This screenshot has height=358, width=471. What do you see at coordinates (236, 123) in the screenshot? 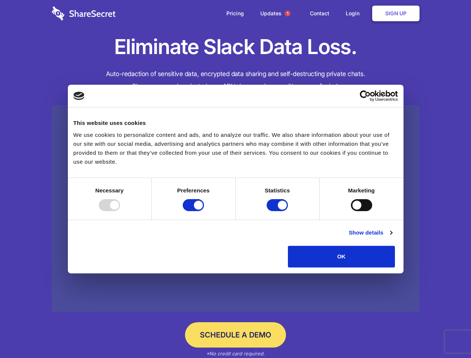
I see `div: This website uses cookies` at bounding box center [236, 123].